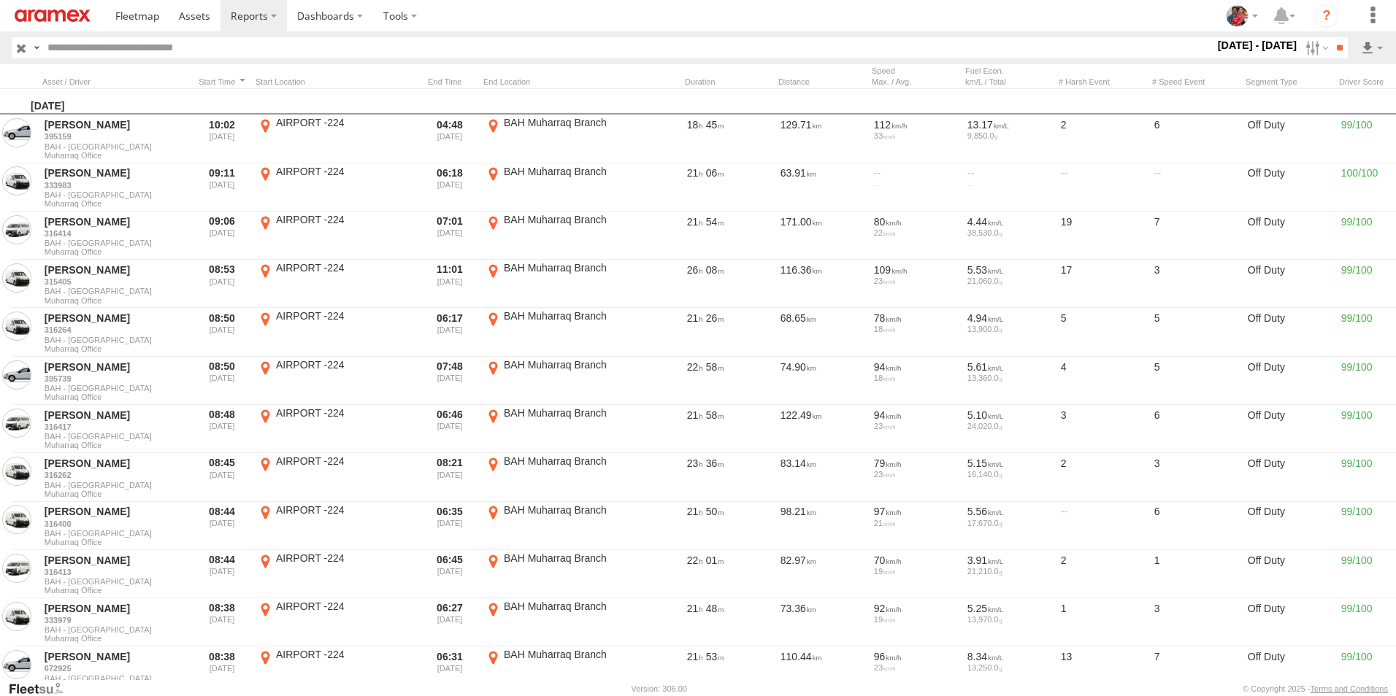 The height and width of the screenshot is (696, 1396). Describe the element at coordinates (1196, 575) in the screenshot. I see `div: 1` at that location.